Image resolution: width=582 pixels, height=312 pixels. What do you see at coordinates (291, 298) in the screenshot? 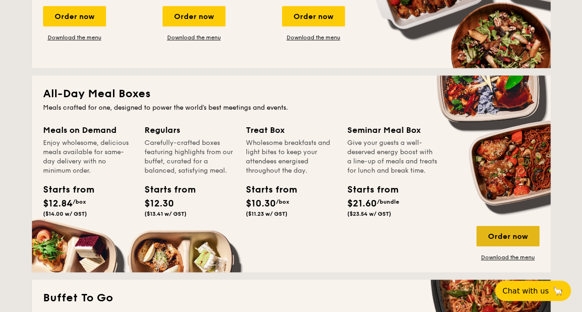
I see `h2: Buffet To Go` at bounding box center [291, 298].